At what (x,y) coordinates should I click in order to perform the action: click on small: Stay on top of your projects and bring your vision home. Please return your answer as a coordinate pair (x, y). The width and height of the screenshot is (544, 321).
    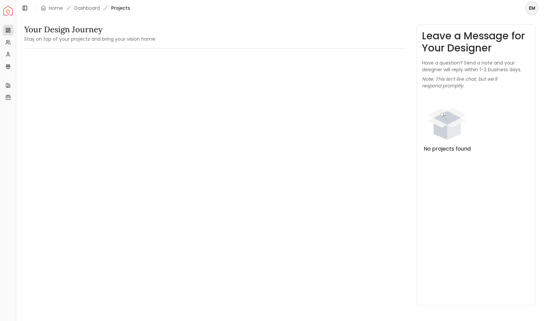
    Looking at the image, I should click on (90, 39).